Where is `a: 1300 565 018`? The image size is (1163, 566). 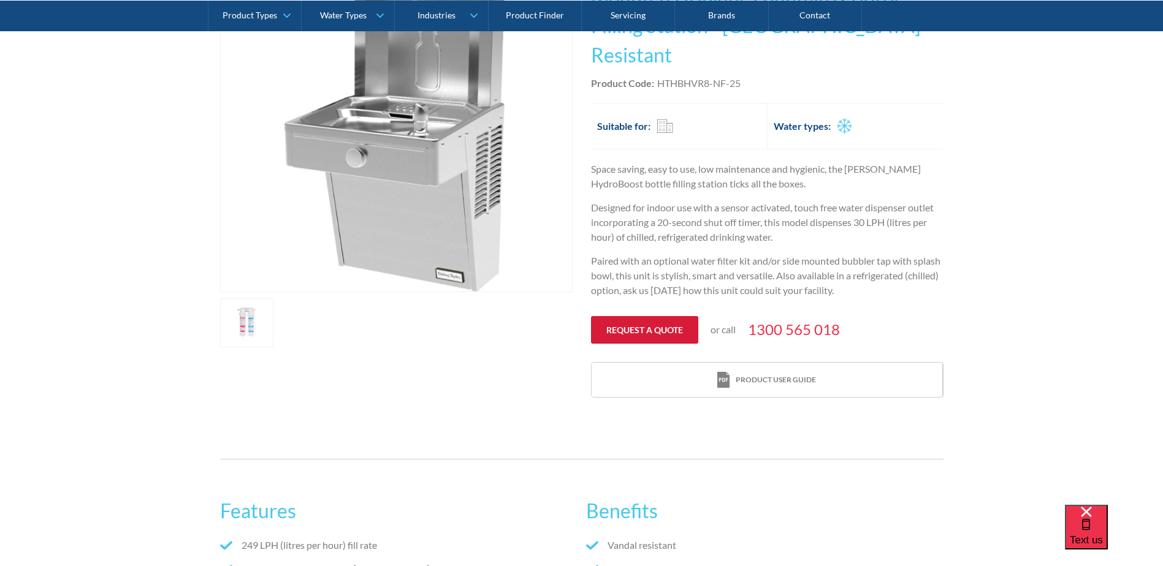
a: 1300 565 018 is located at coordinates (794, 330).